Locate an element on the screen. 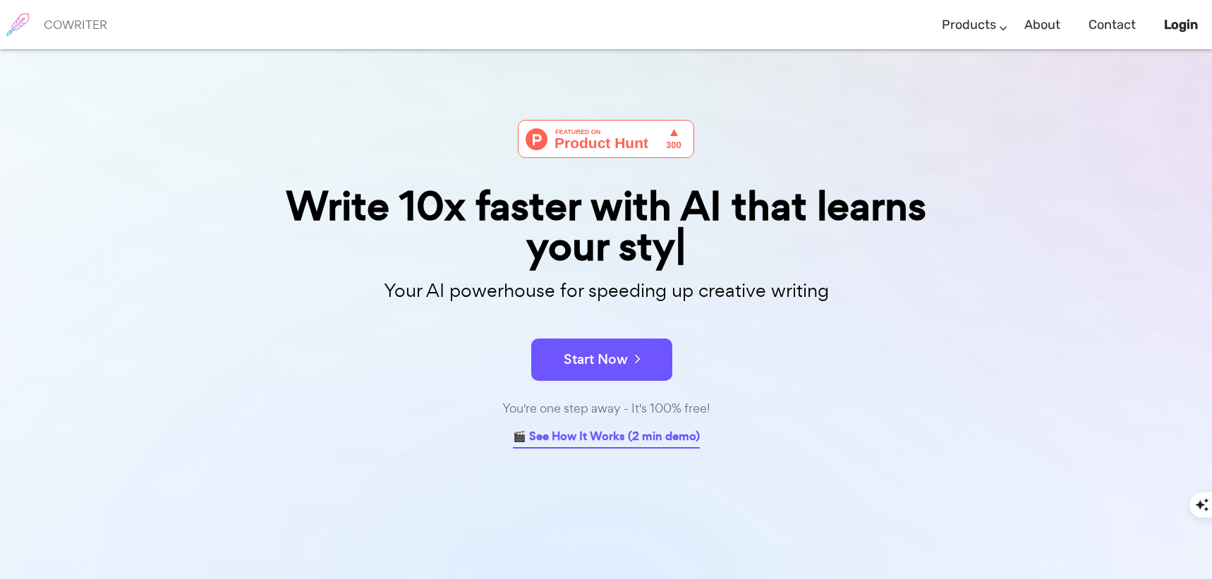 This screenshot has width=1212, height=579. a: 🎬 See How It Works (2 min demo) is located at coordinates (606, 437).